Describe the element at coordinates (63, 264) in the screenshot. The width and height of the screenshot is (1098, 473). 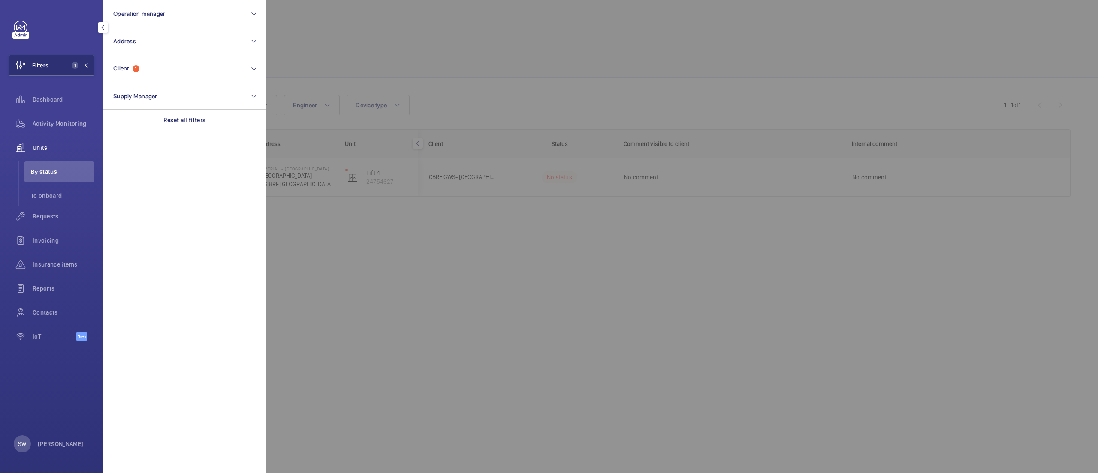
I see `span: Insurance items` at that location.